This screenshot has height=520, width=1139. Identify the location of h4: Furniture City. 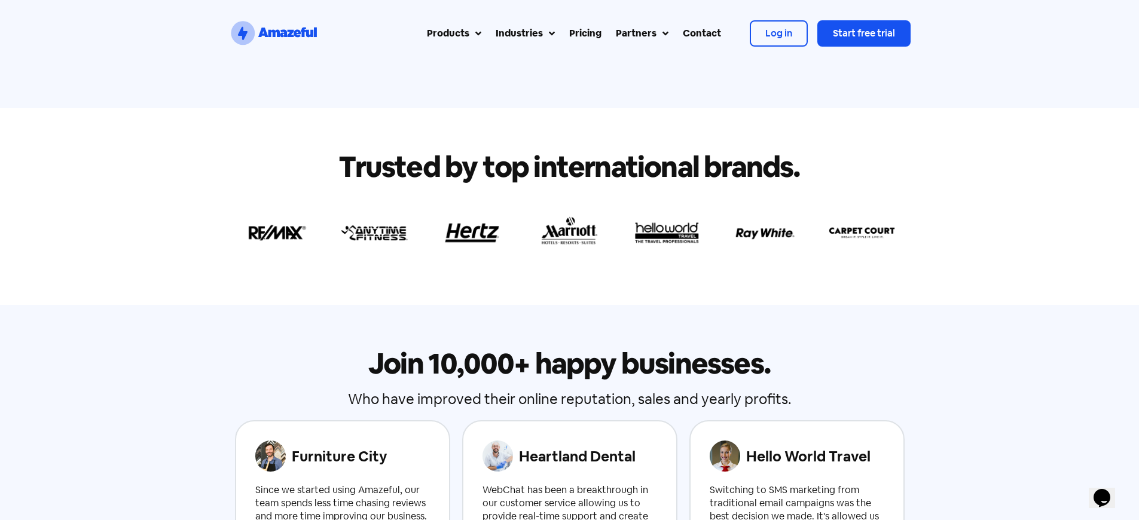
(357, 456).